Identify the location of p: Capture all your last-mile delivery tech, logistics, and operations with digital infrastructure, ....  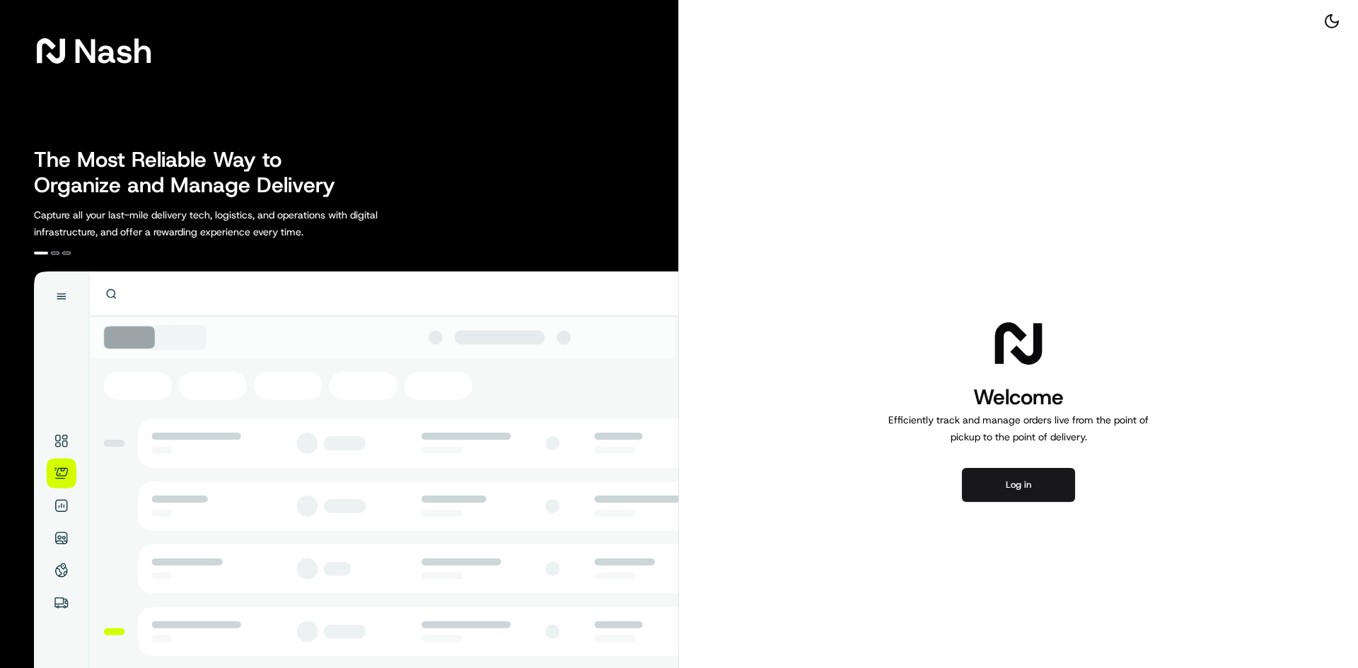
(238, 223).